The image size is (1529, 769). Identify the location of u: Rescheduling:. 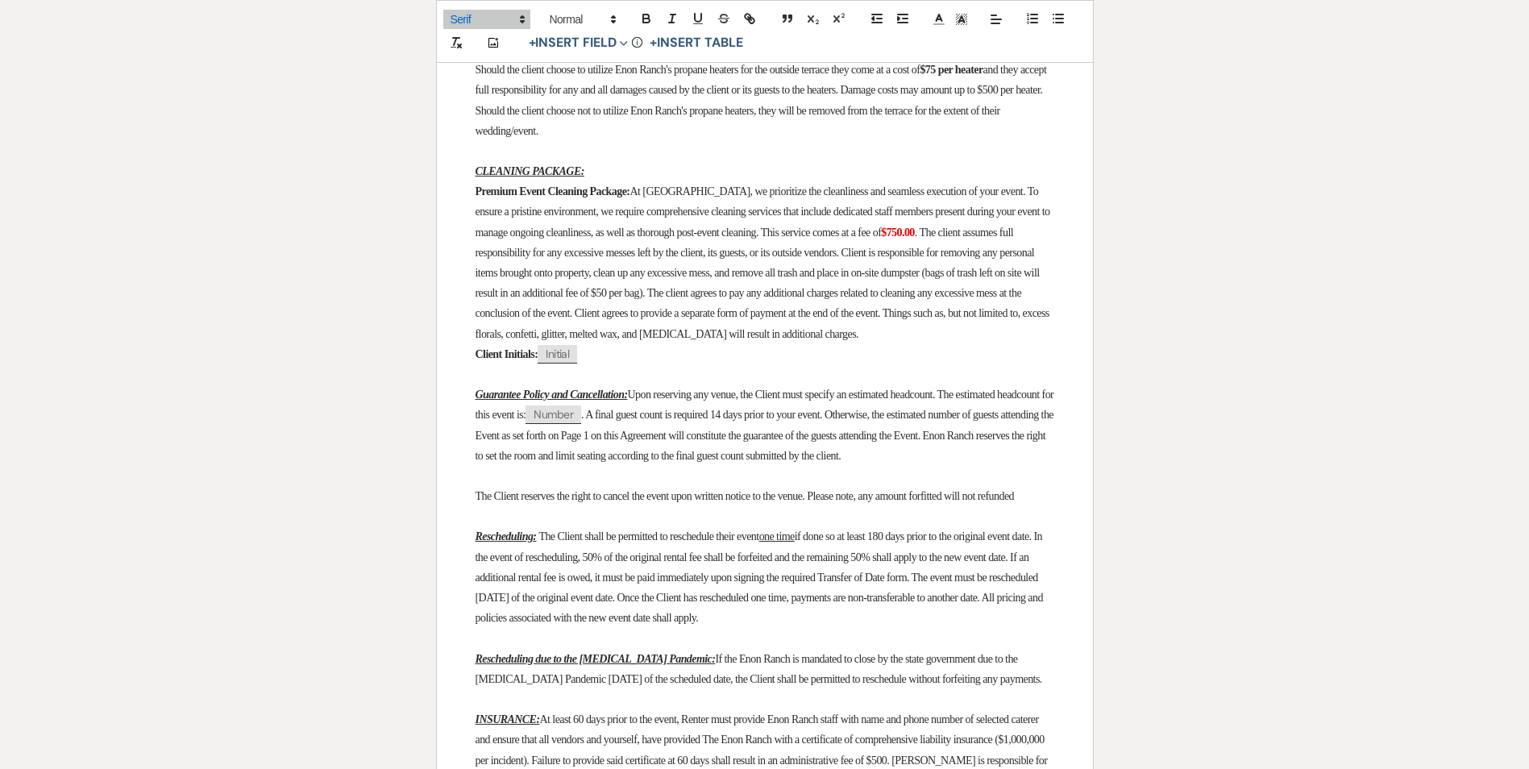
(506, 536).